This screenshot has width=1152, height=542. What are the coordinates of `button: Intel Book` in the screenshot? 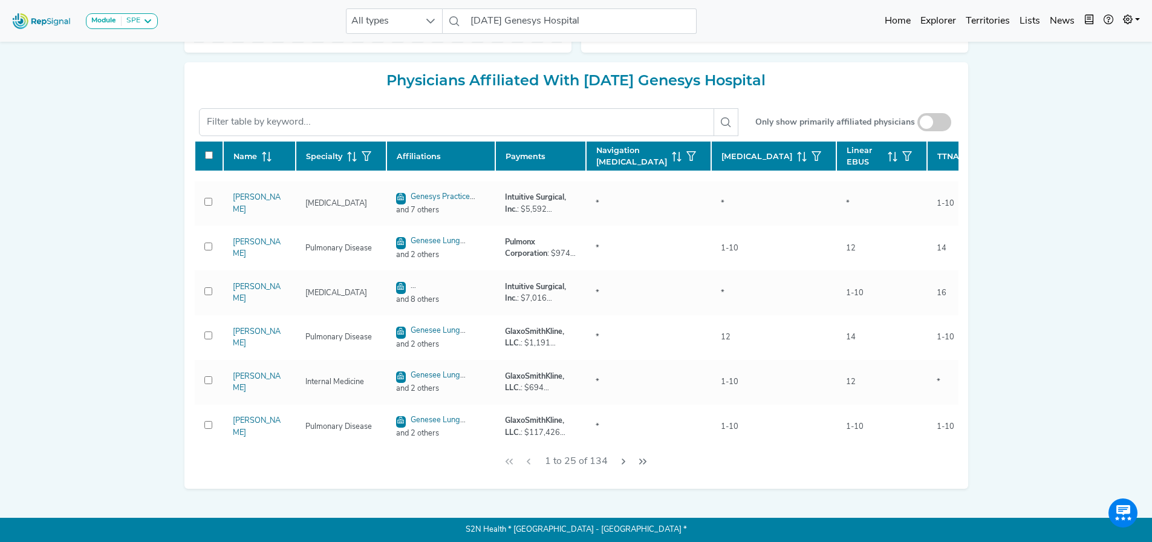 It's located at (1089, 21).